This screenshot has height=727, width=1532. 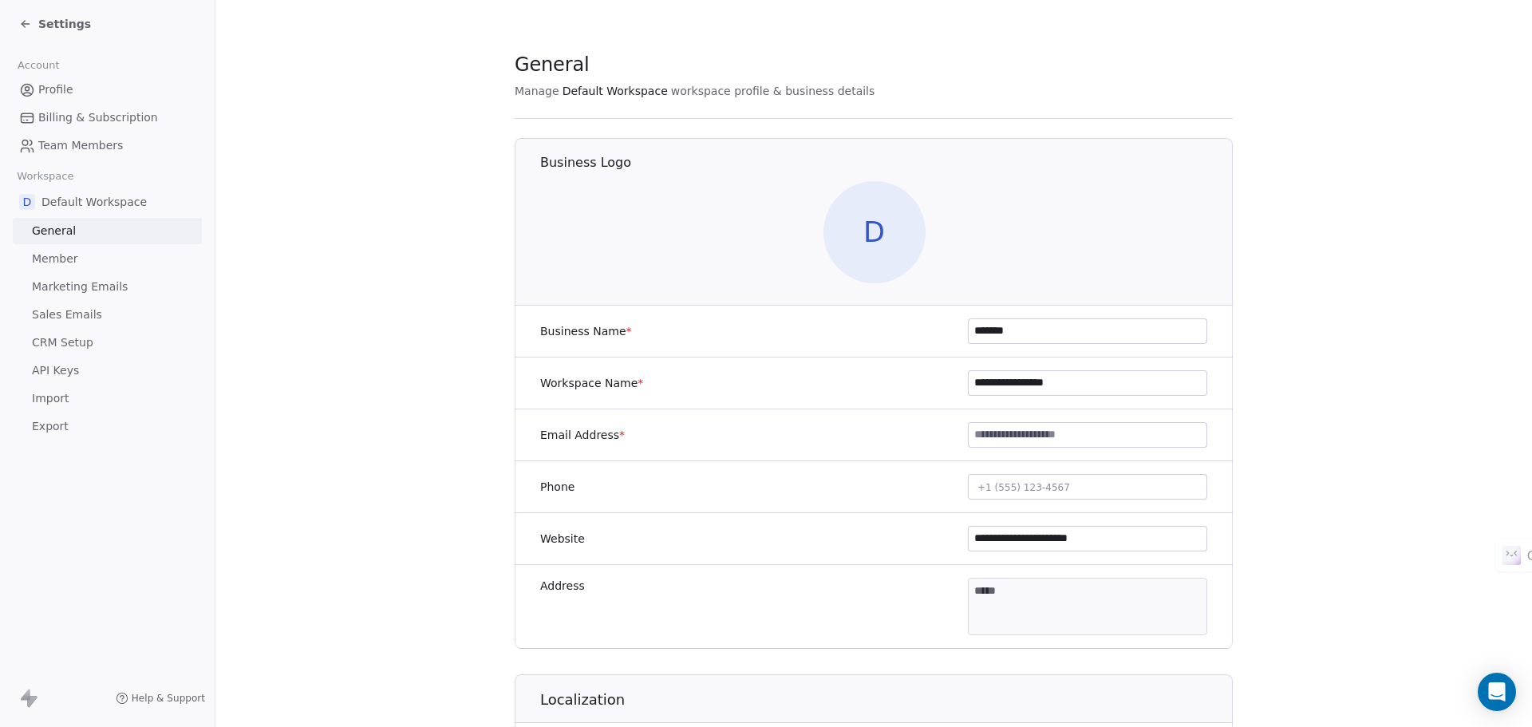 What do you see at coordinates (45, 176) in the screenshot?
I see `span: Workspace` at bounding box center [45, 176].